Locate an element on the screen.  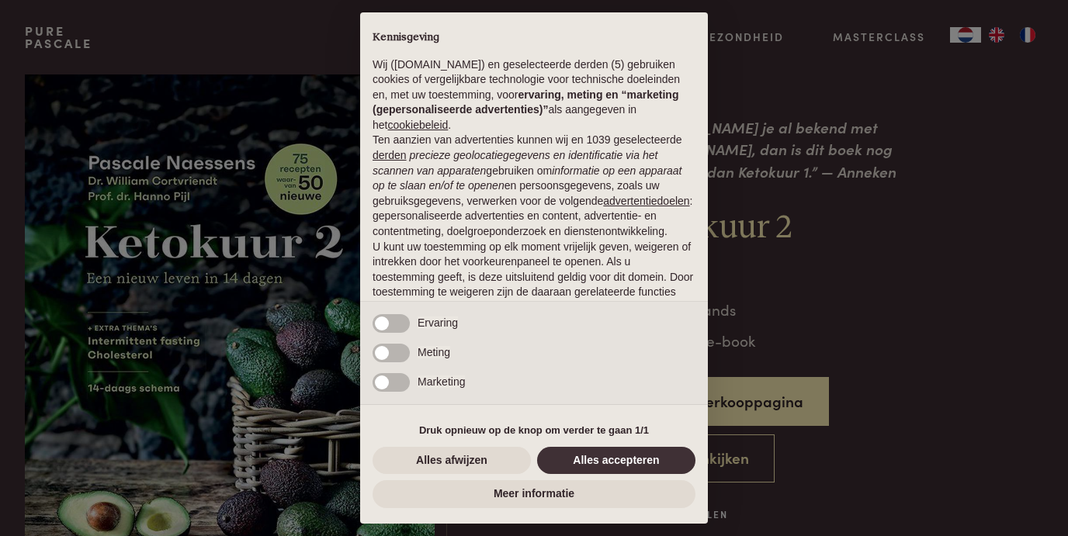
button: derden is located at coordinates (390, 156).